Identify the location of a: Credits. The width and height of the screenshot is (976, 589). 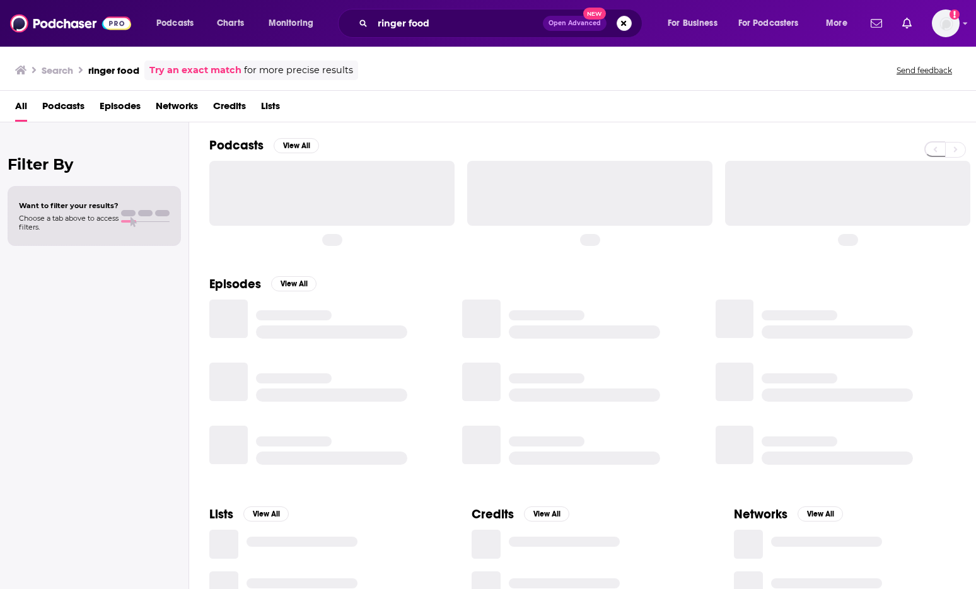
(230, 108).